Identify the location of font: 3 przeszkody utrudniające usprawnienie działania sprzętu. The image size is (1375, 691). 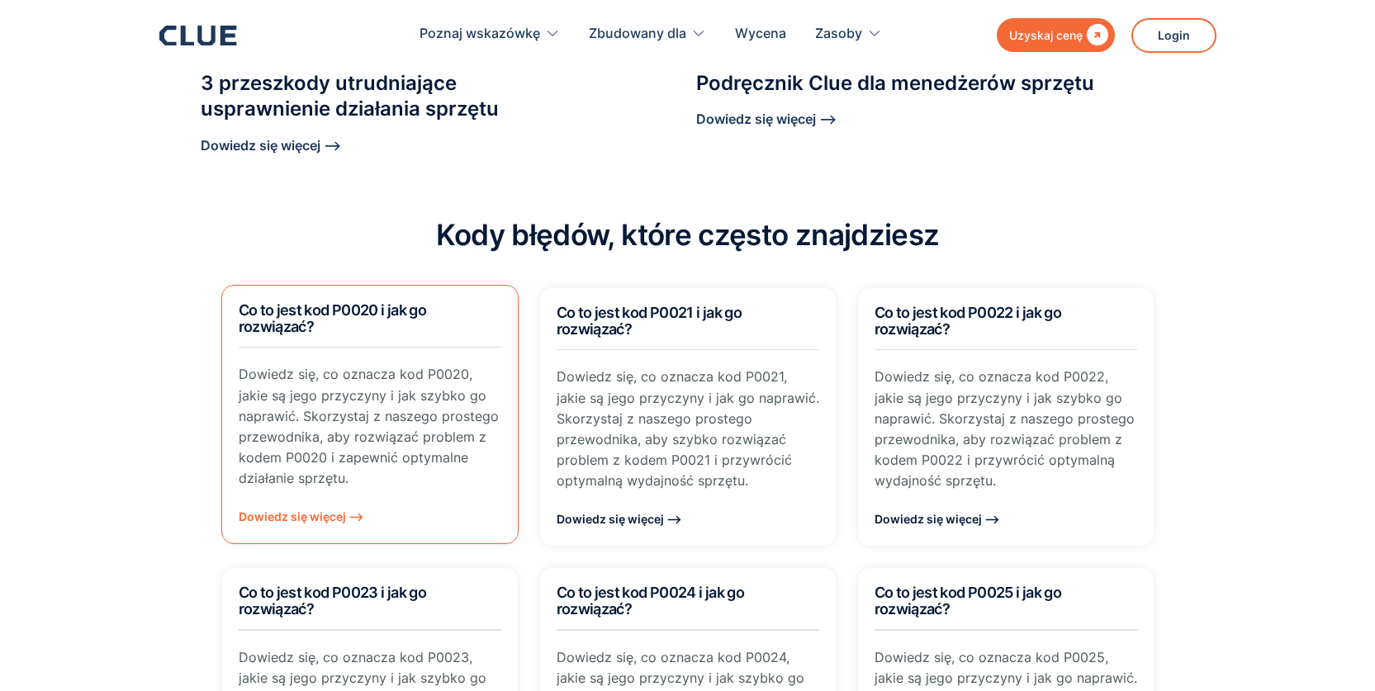
(349, 96).